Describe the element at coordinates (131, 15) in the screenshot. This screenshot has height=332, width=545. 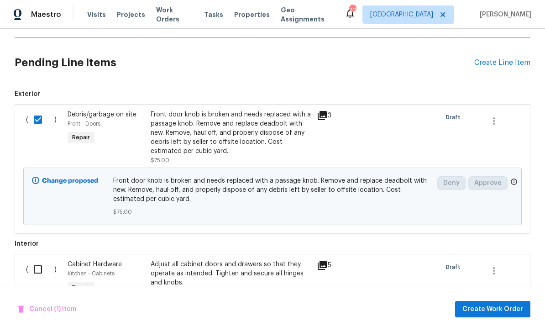
I see `span: Projects` at that location.